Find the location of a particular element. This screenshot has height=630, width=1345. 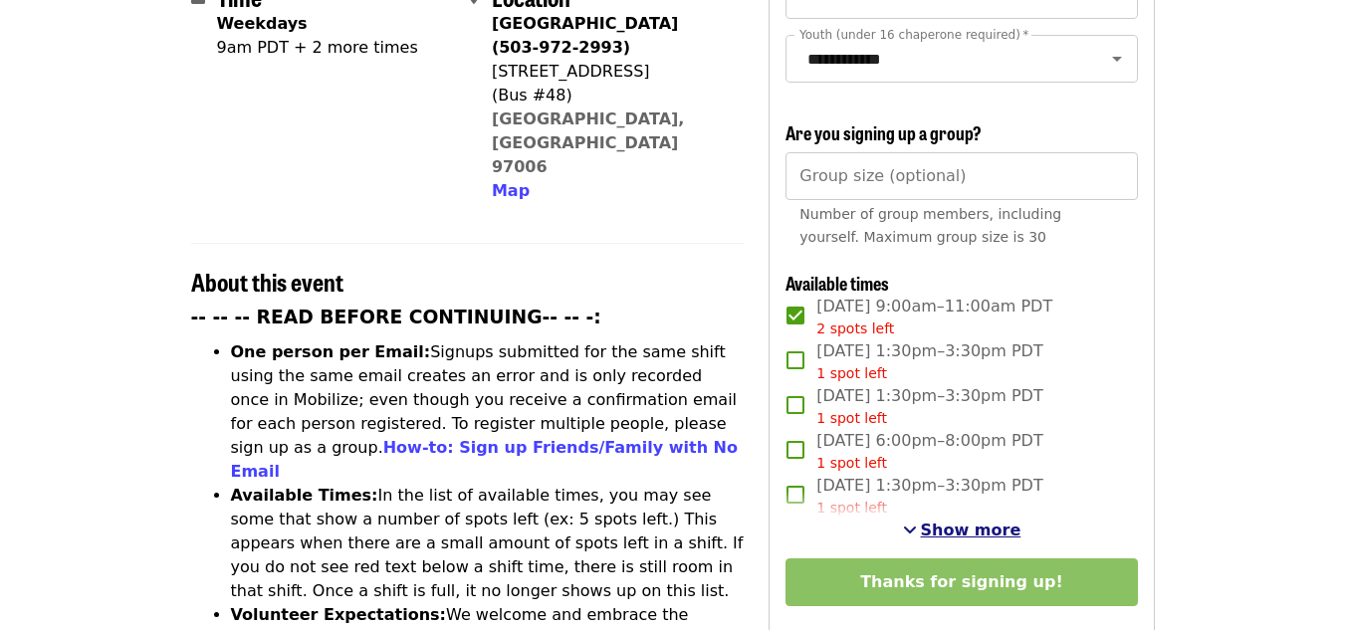

span: Map is located at coordinates (511, 190).